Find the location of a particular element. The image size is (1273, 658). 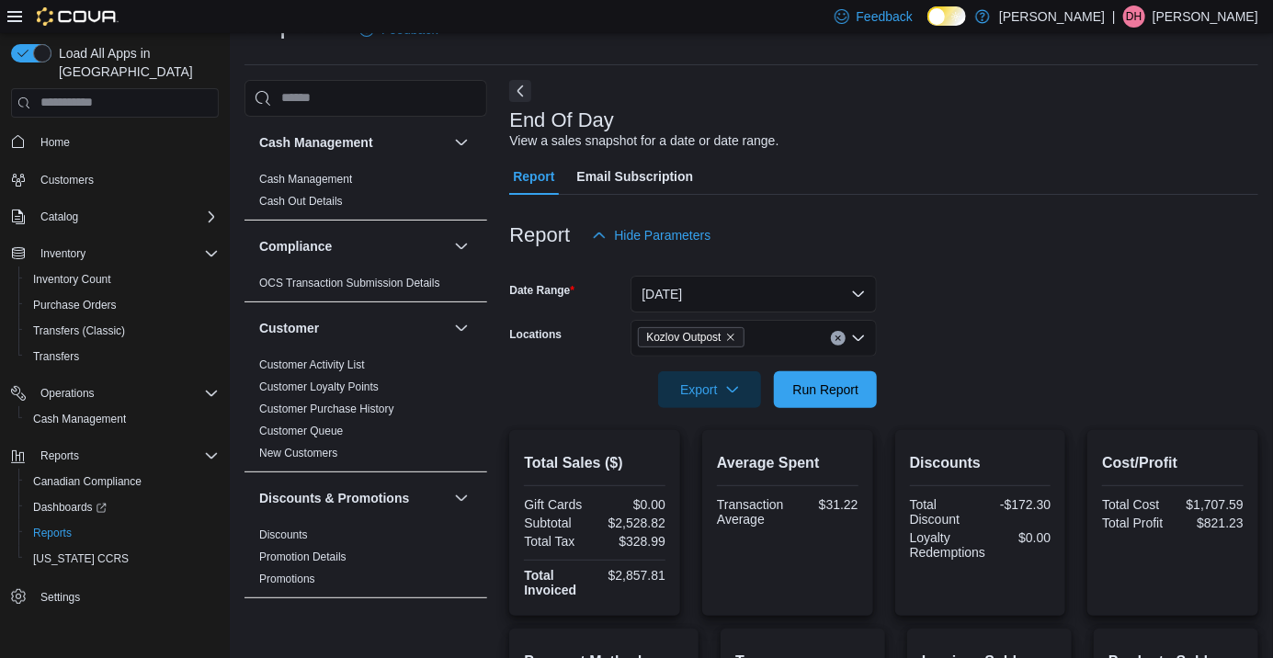

button: Purchase Orders is located at coordinates (122, 305).